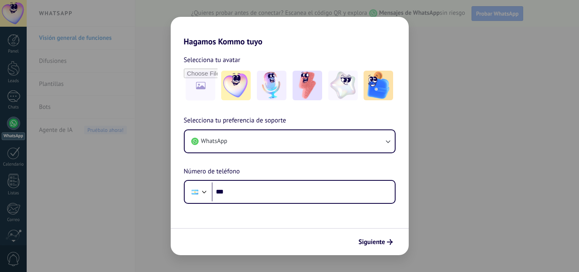 This screenshot has height=272, width=579. I want to click on img: -5.jpeg, so click(379, 85).